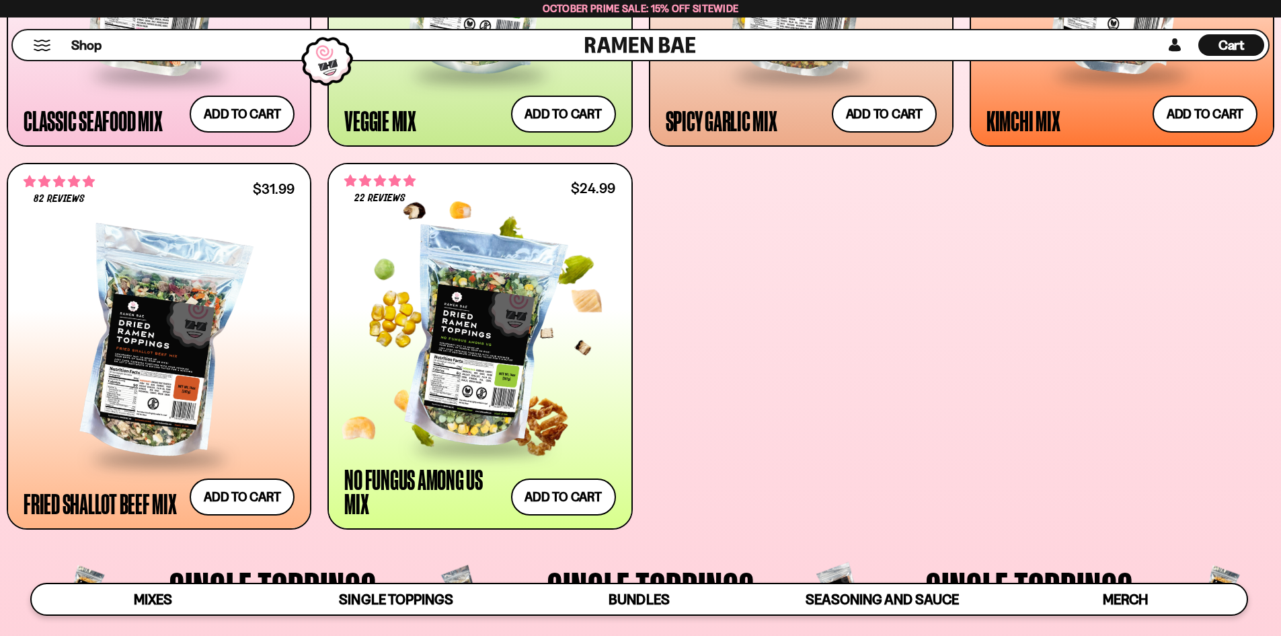 This screenshot has width=1281, height=636. I want to click on div: $31.99, so click(274, 188).